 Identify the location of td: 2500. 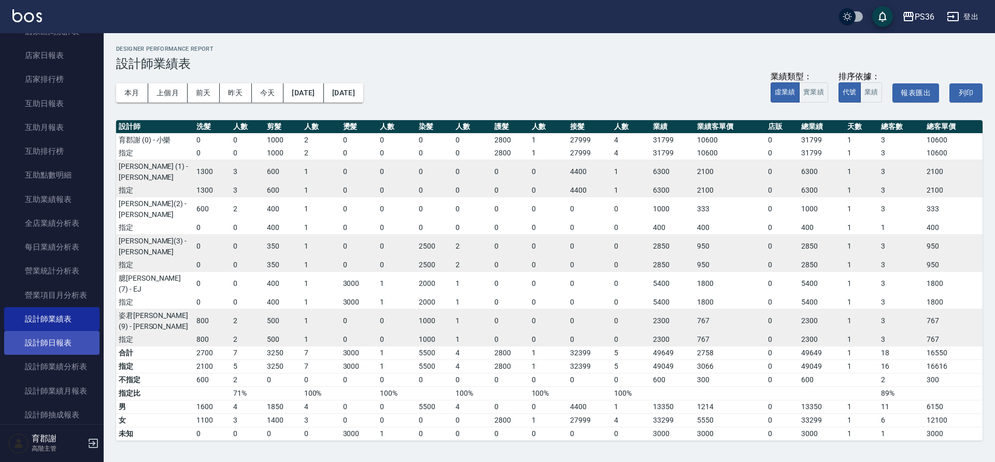
(434, 265).